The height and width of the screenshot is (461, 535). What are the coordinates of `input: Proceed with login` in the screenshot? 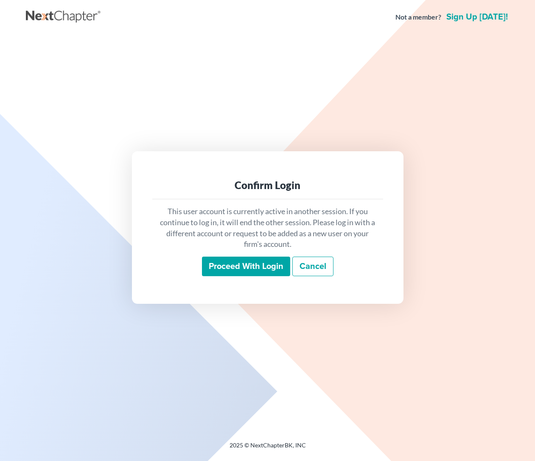 It's located at (246, 266).